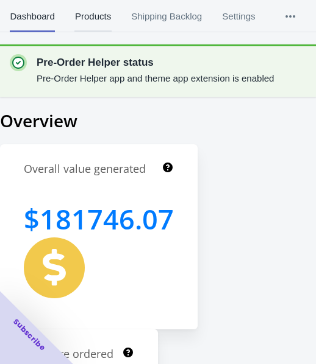 The width and height of the screenshot is (316, 364). What do you see at coordinates (238, 16) in the screenshot?
I see `span: Settings` at bounding box center [238, 16].